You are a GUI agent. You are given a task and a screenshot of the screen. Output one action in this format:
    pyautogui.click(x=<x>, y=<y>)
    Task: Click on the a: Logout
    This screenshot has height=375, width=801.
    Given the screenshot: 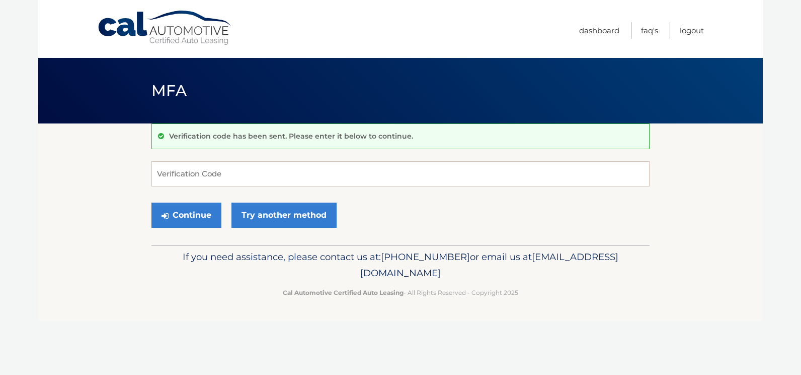 What is the action you would take?
    pyautogui.click(x=692, y=30)
    